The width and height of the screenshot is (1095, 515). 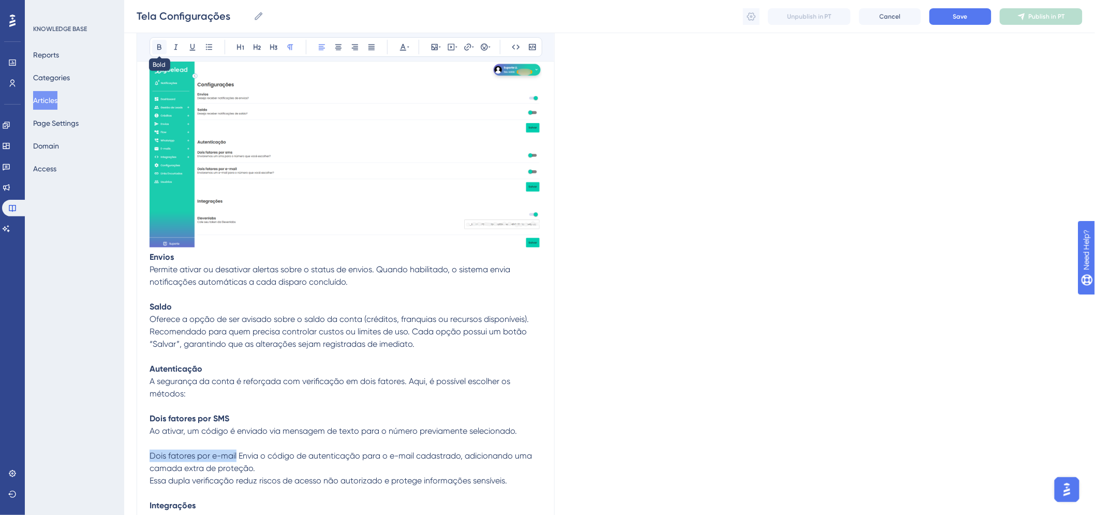 What do you see at coordinates (961, 17) in the screenshot?
I see `span: Save` at bounding box center [961, 17].